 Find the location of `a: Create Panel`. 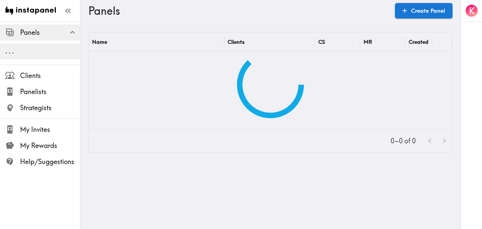

a: Create Panel is located at coordinates (424, 11).